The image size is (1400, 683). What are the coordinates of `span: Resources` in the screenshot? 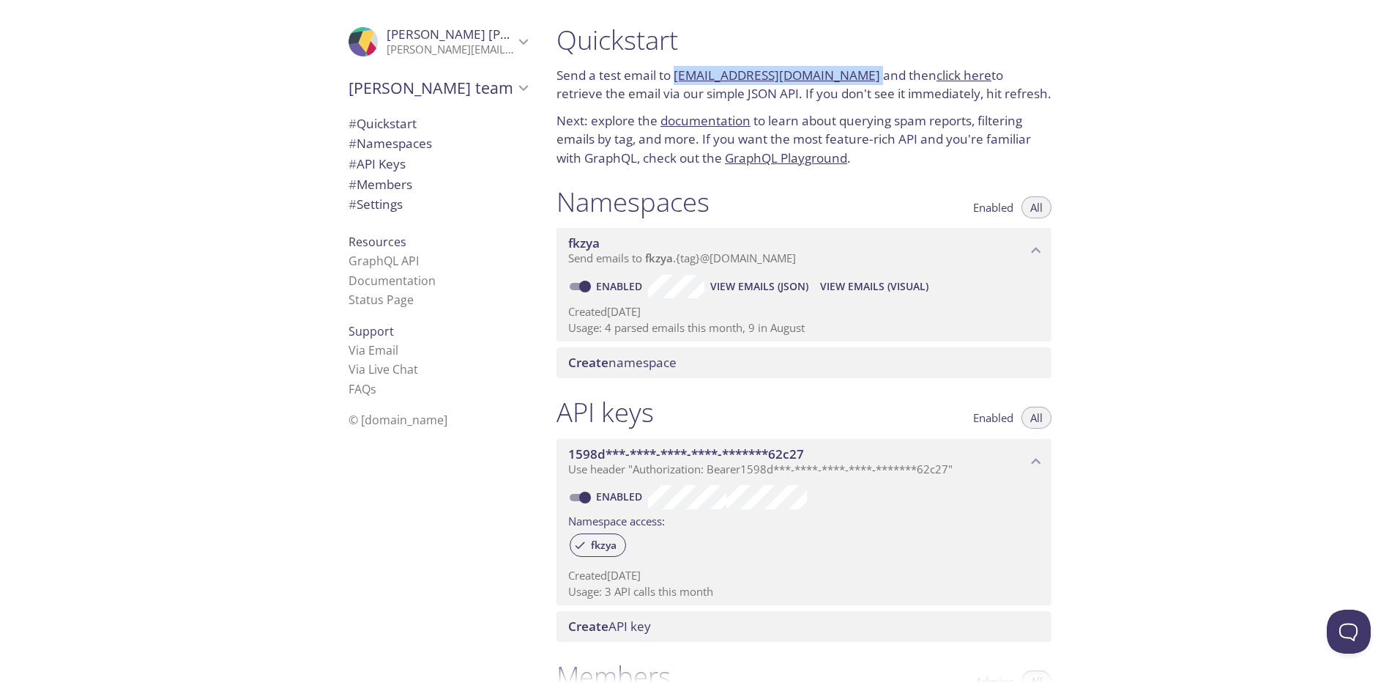 It's located at (377, 242).